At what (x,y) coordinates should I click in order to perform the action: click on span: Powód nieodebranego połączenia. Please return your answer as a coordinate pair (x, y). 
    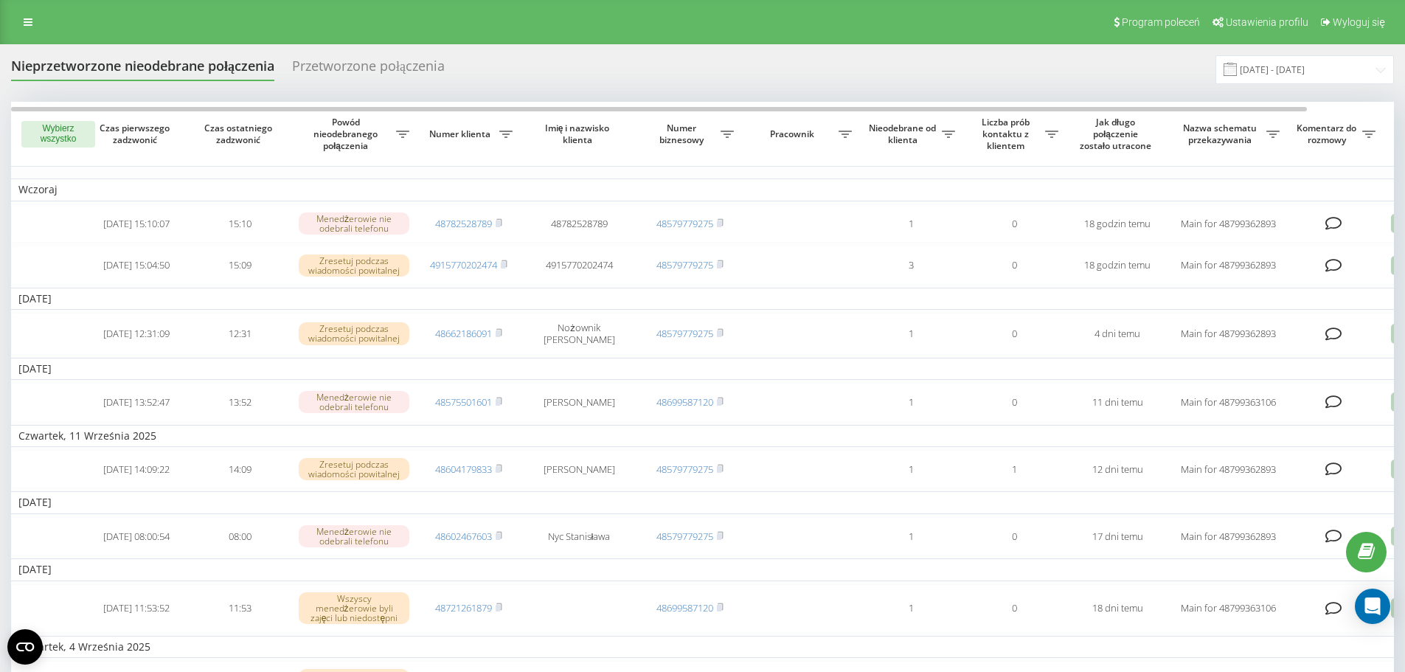
    Looking at the image, I should click on (347, 134).